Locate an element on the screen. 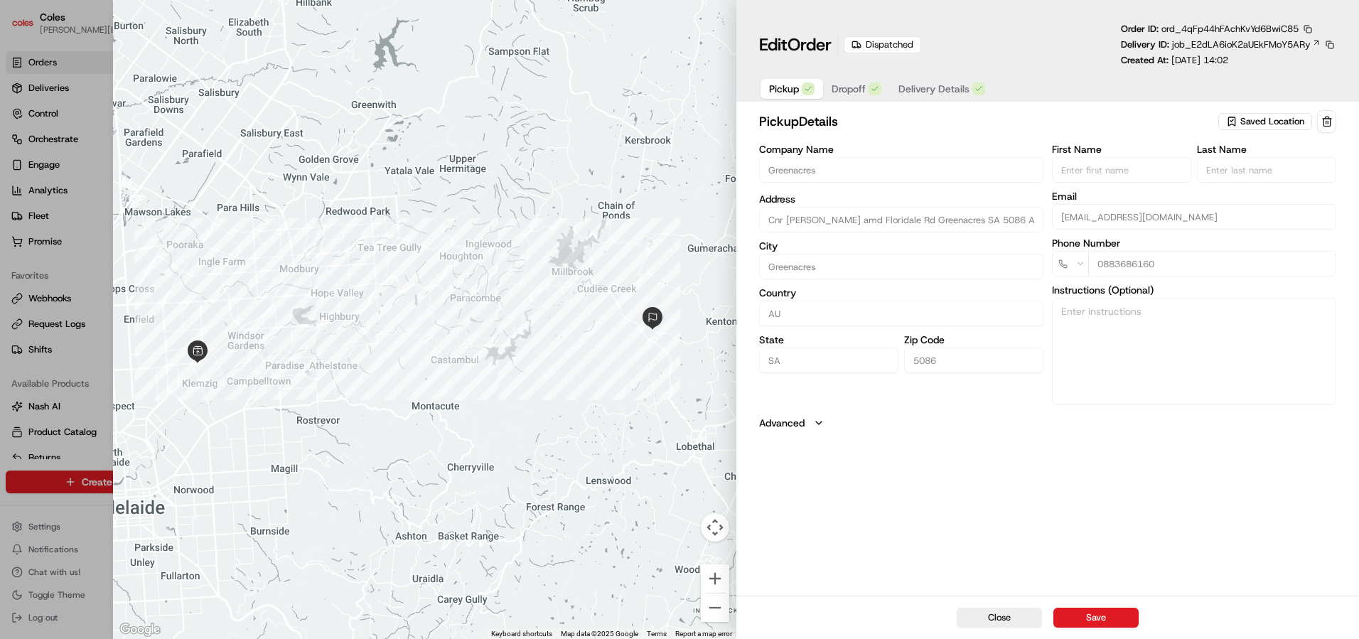 The width and height of the screenshot is (1359, 639). label: Address is located at coordinates (901, 199).